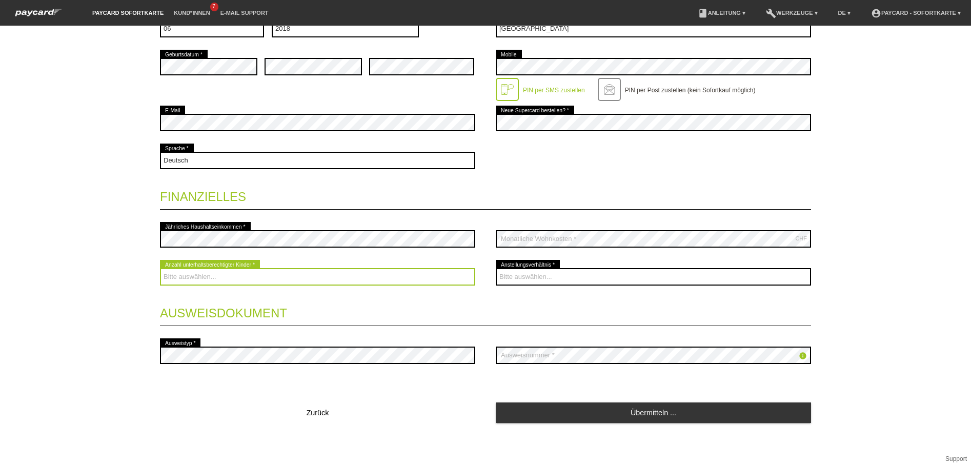 Image resolution: width=971 pixels, height=465 pixels. What do you see at coordinates (800, 238) in the screenshot?
I see `div: CHF` at bounding box center [800, 238].